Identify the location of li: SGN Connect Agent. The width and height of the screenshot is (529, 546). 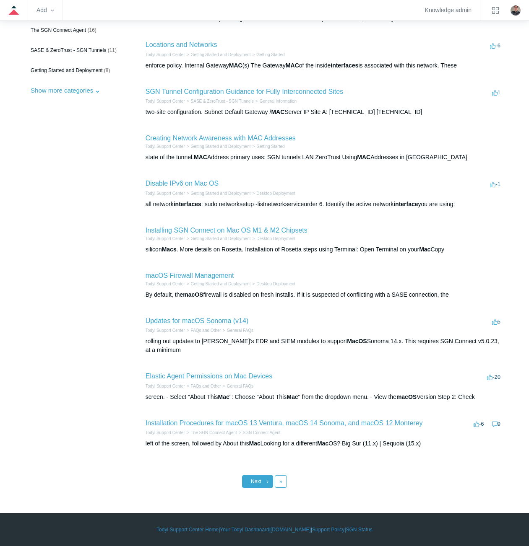
(259, 433).